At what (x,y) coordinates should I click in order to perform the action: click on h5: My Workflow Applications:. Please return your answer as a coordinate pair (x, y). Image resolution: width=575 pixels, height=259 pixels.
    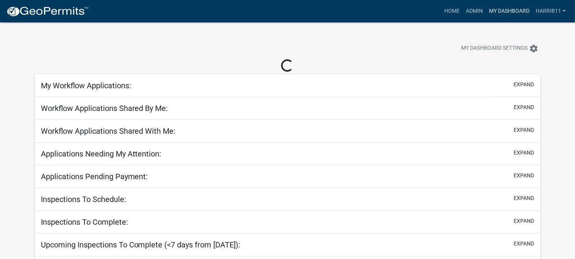
    Looking at the image, I should click on (86, 86).